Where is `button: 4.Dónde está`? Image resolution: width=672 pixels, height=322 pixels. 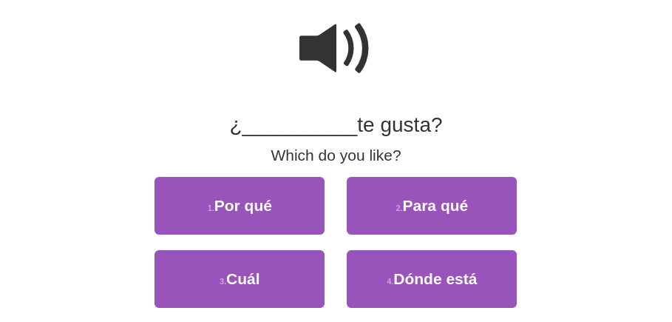
button: 4.Dónde está is located at coordinates (432, 279).